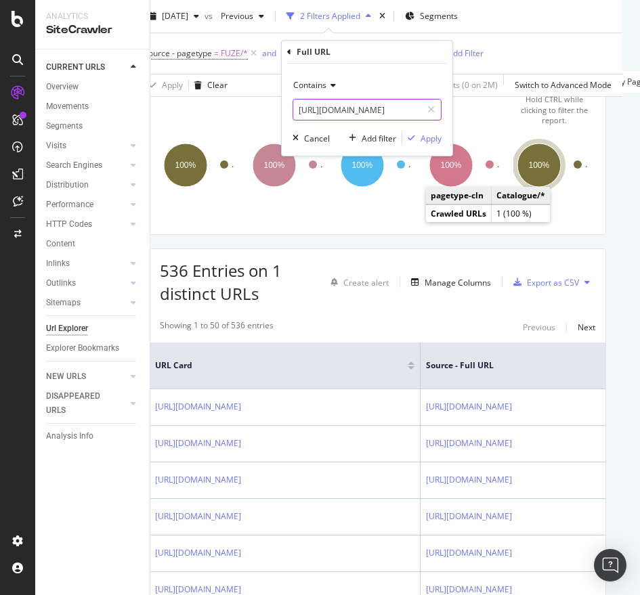 This screenshot has width=640, height=595. I want to click on div: Full URL, so click(314, 51).